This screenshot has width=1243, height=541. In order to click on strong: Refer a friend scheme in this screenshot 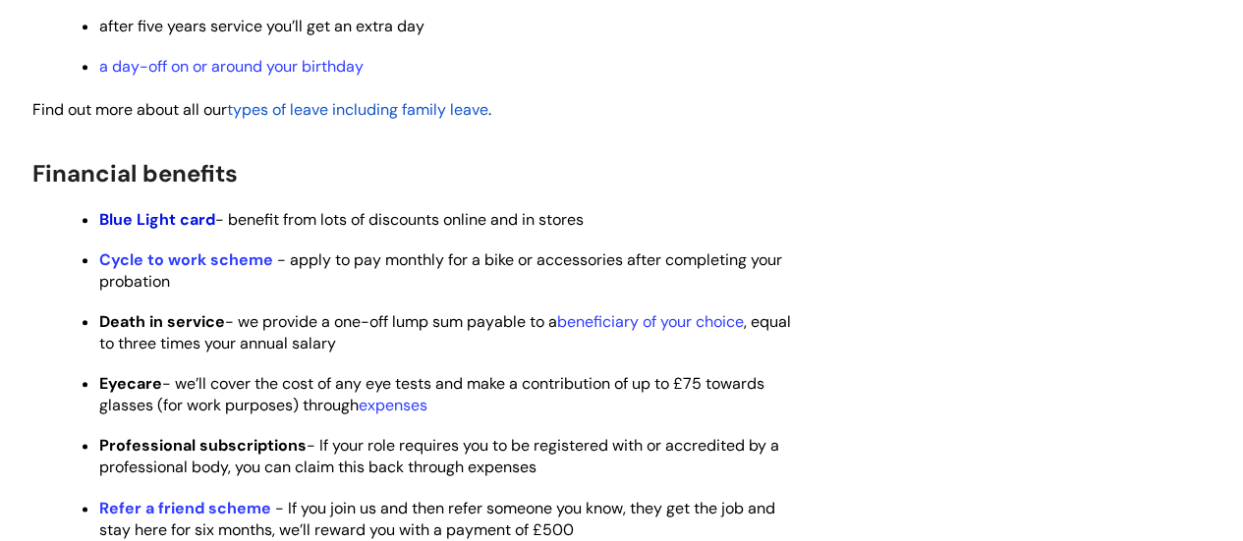, I will do `click(185, 508)`.